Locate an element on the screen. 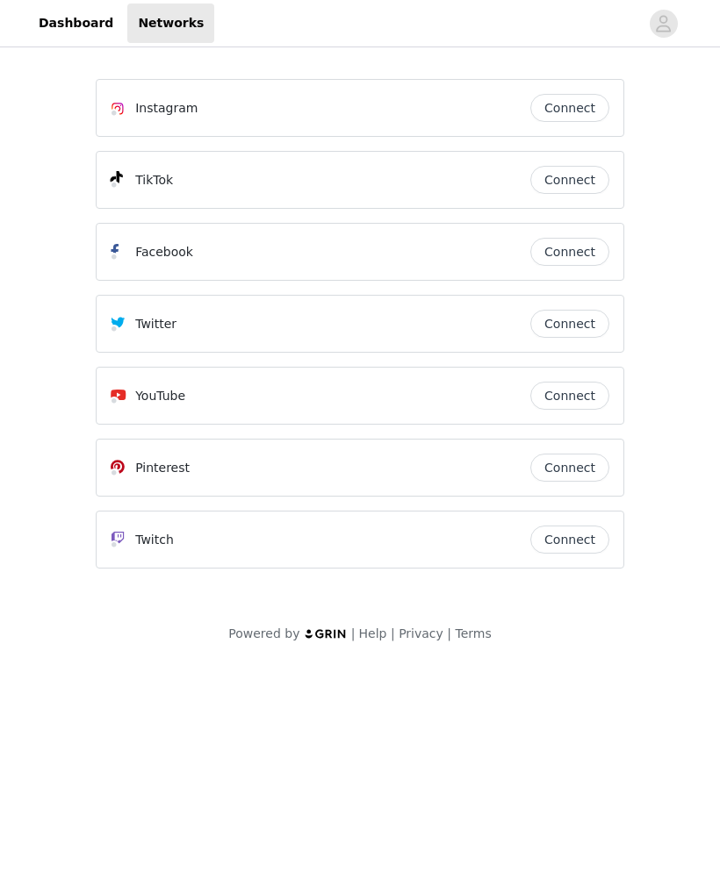 Image resolution: width=720 pixels, height=894 pixels. a: Help is located at coordinates (373, 634).